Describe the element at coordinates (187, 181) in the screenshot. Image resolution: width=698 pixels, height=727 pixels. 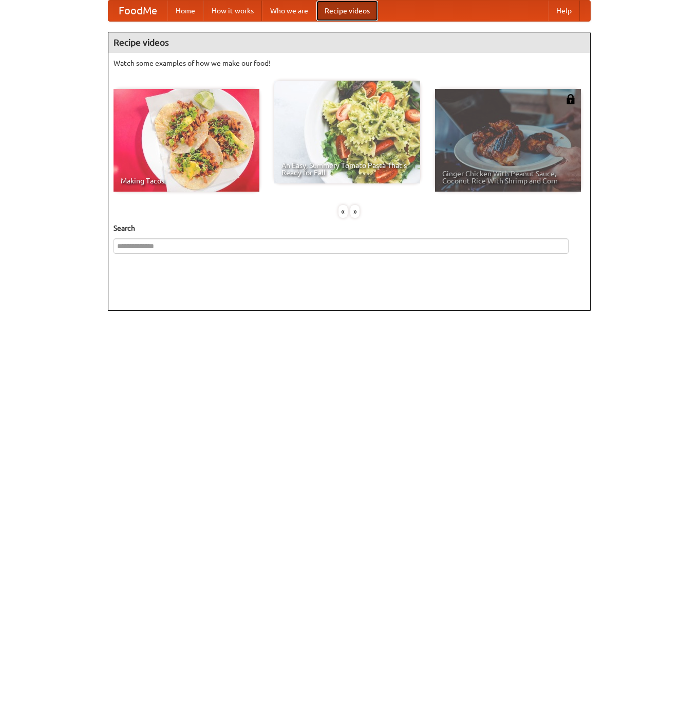
I see `span: Making Tacos` at that location.